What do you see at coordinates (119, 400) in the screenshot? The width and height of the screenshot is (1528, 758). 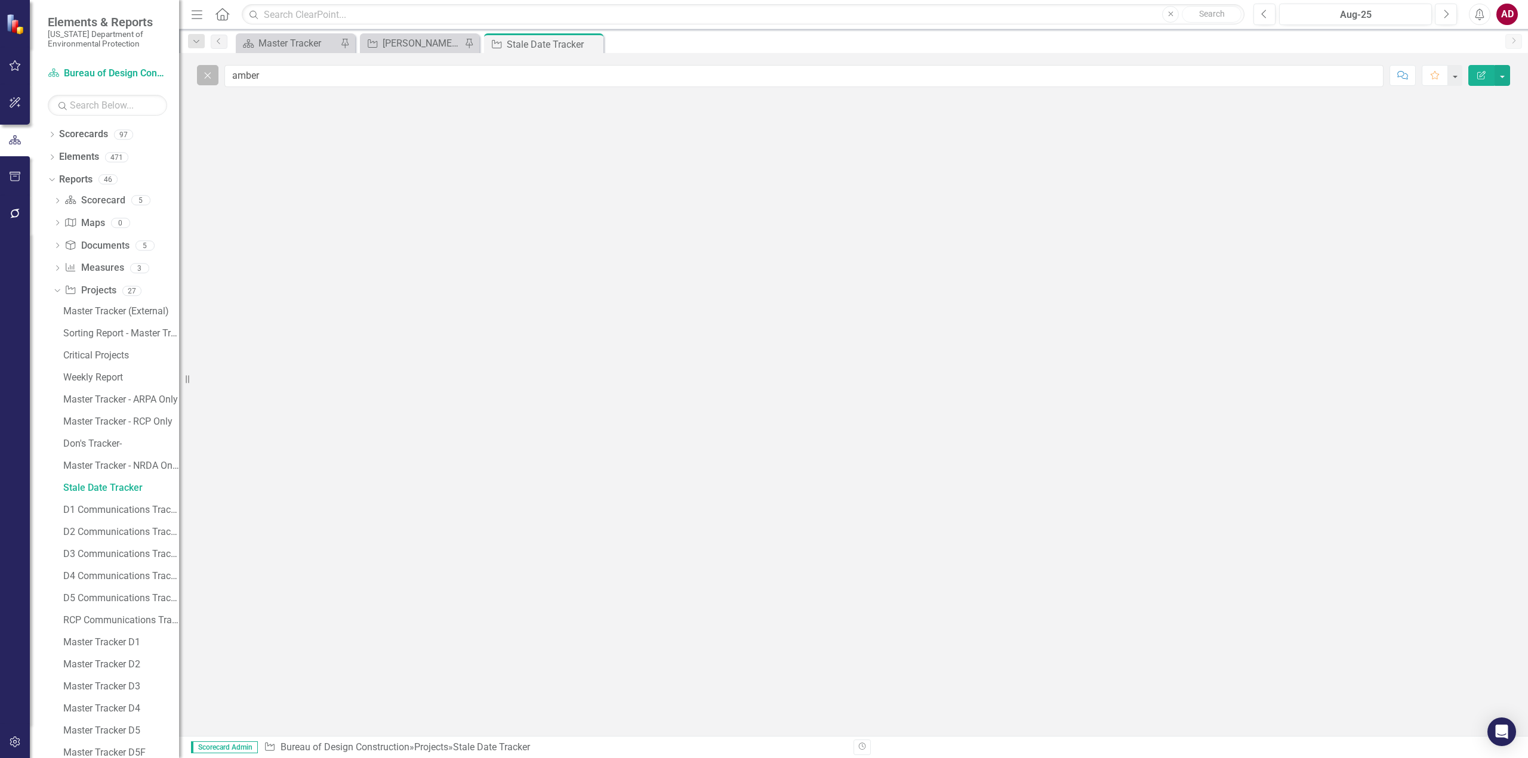 I see `a: Master Tracker - ARPA Only` at bounding box center [119, 400].